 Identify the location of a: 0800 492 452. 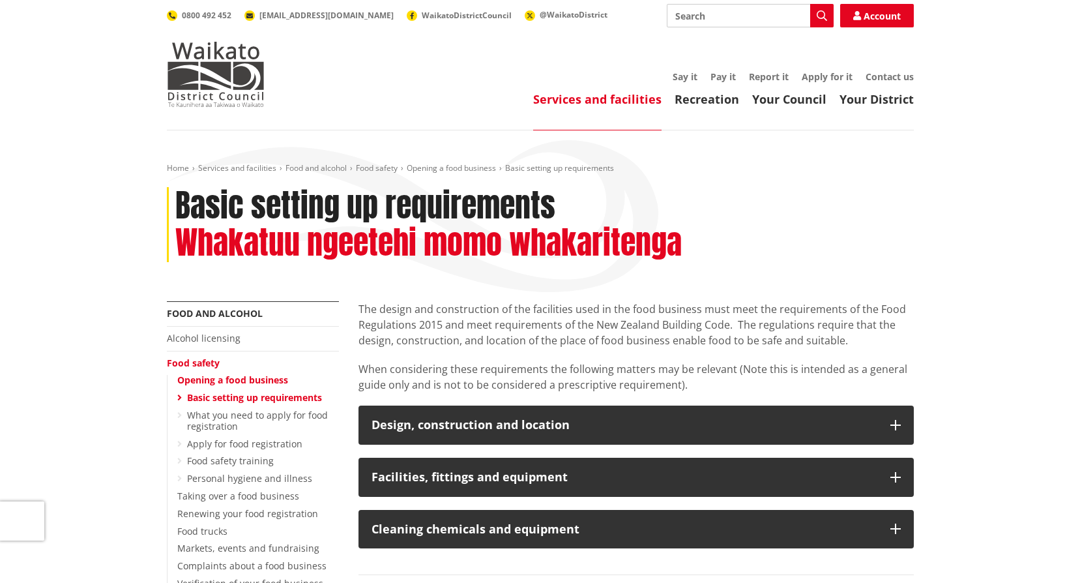
(199, 15).